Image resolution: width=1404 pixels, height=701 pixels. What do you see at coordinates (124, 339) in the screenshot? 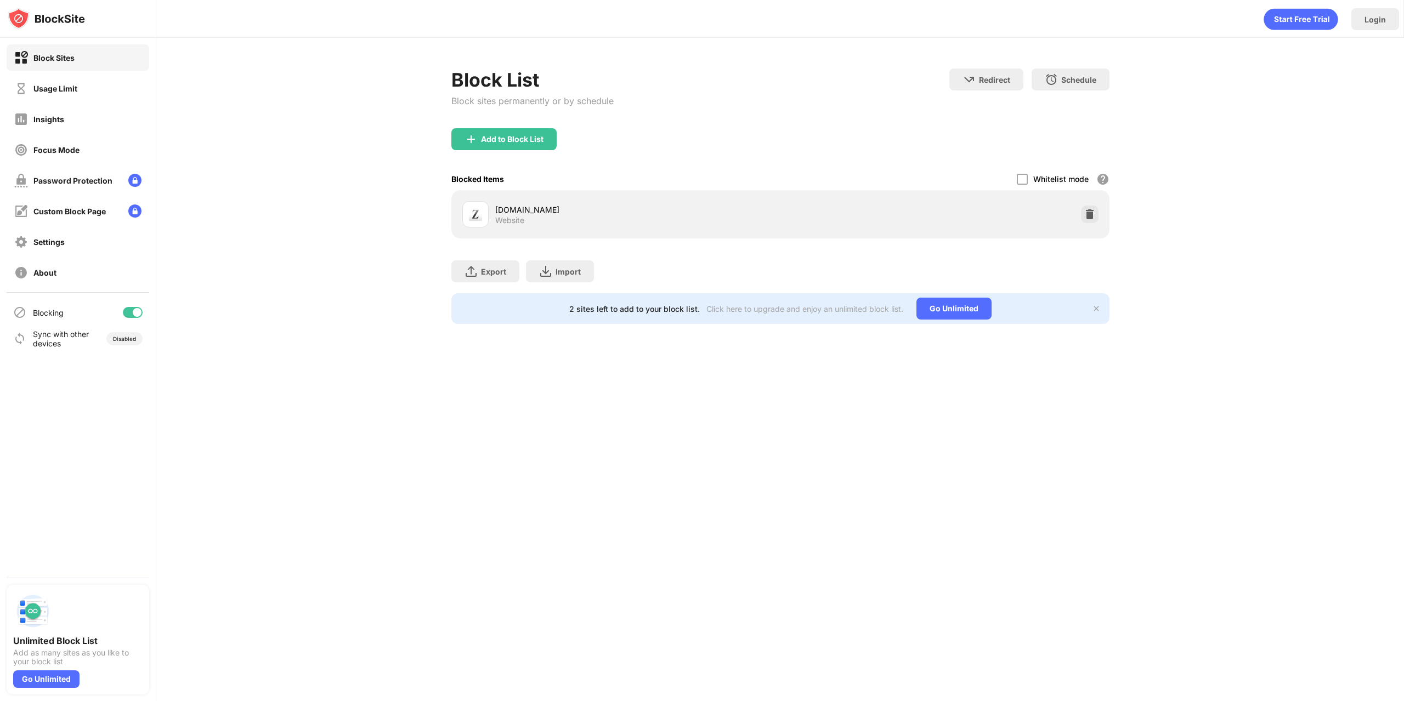
I see `div: Disabled` at bounding box center [124, 339].